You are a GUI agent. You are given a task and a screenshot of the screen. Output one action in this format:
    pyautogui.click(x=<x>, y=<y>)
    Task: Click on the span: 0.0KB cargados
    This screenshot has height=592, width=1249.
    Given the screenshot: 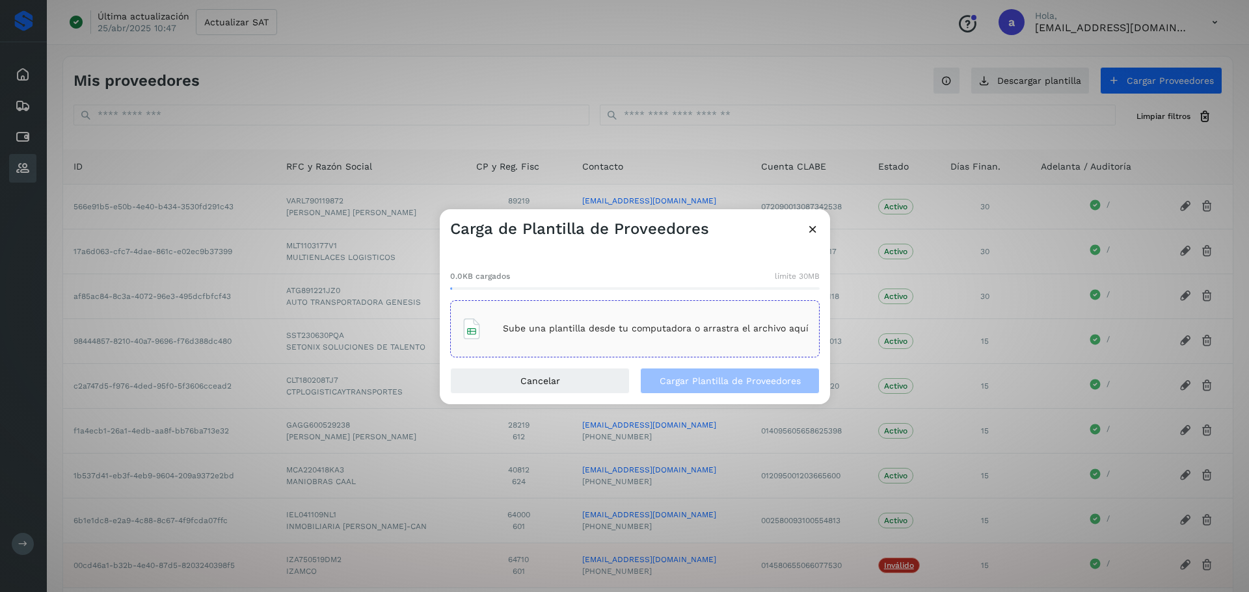 What is the action you would take?
    pyautogui.click(x=480, y=276)
    